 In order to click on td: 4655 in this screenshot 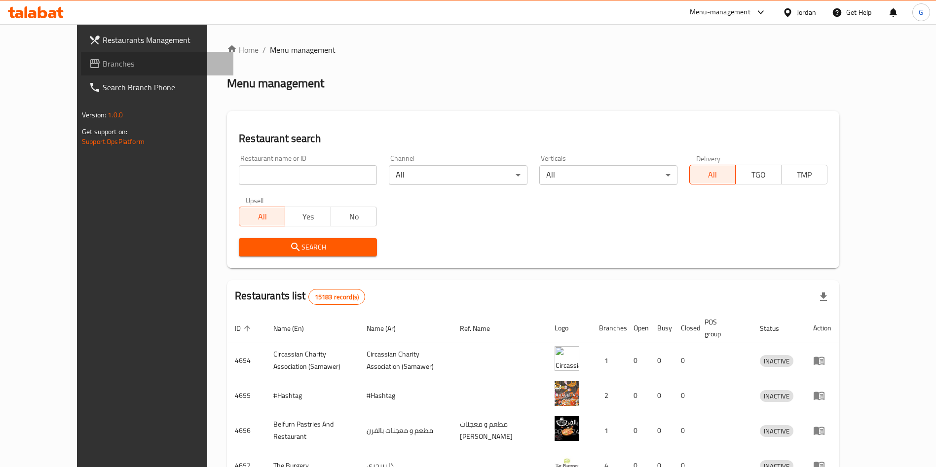, I will do `click(246, 396)`.